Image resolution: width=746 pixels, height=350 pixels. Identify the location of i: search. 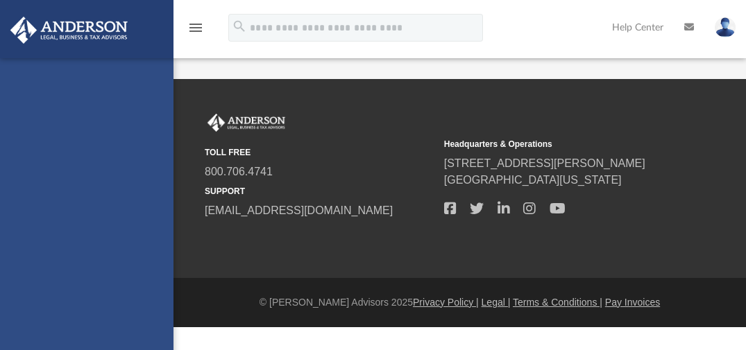
(239, 26).